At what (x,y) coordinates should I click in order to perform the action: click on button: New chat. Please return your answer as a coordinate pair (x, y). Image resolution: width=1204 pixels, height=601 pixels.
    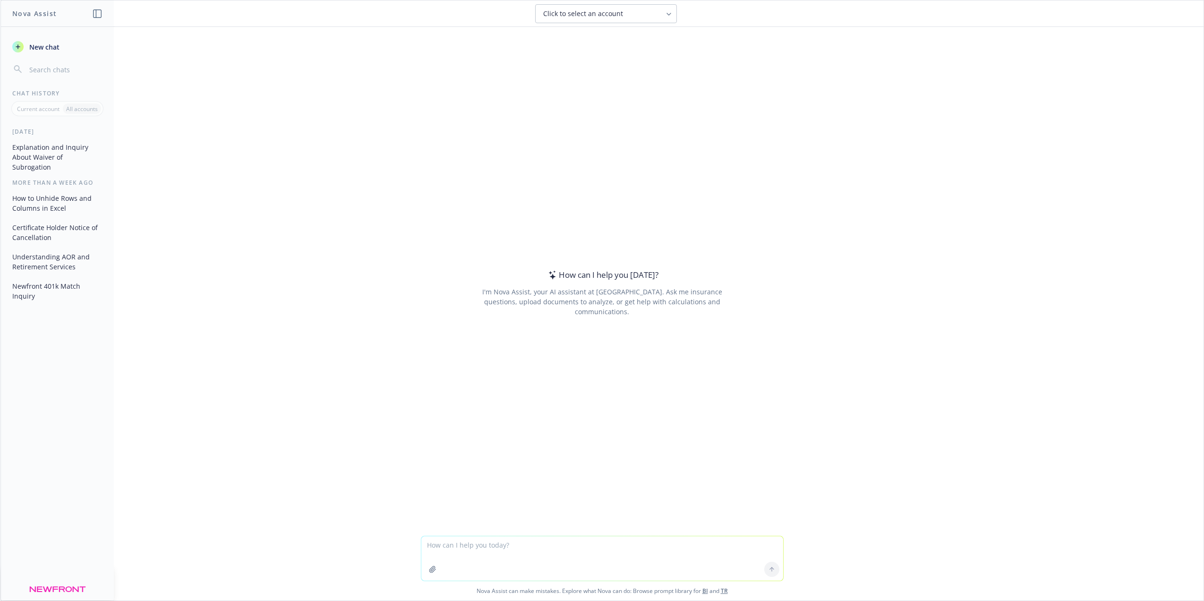
    Looking at the image, I should click on (57, 47).